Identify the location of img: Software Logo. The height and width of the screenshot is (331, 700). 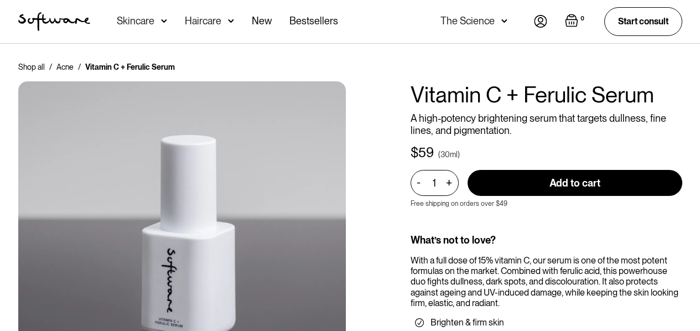
(54, 22).